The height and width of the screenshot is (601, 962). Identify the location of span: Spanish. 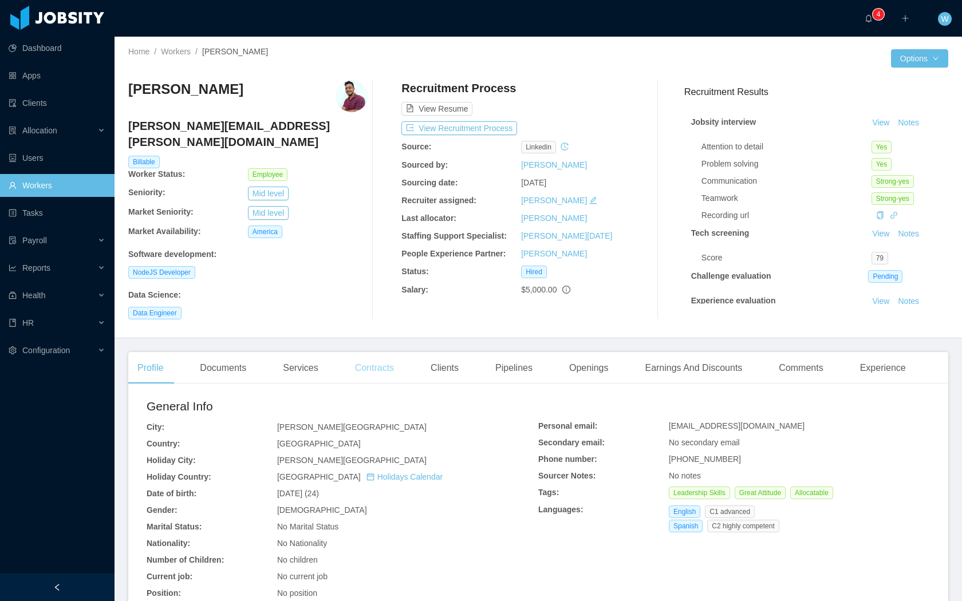
(685, 526).